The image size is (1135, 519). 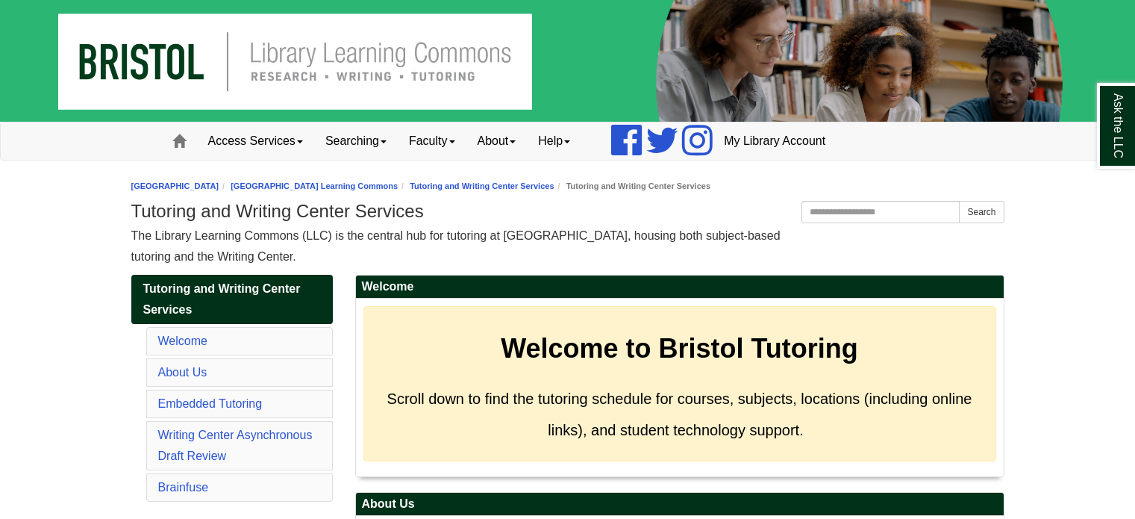 What do you see at coordinates (632, 186) in the screenshot?
I see `li: Tutoring and Writing Center Services` at bounding box center [632, 186].